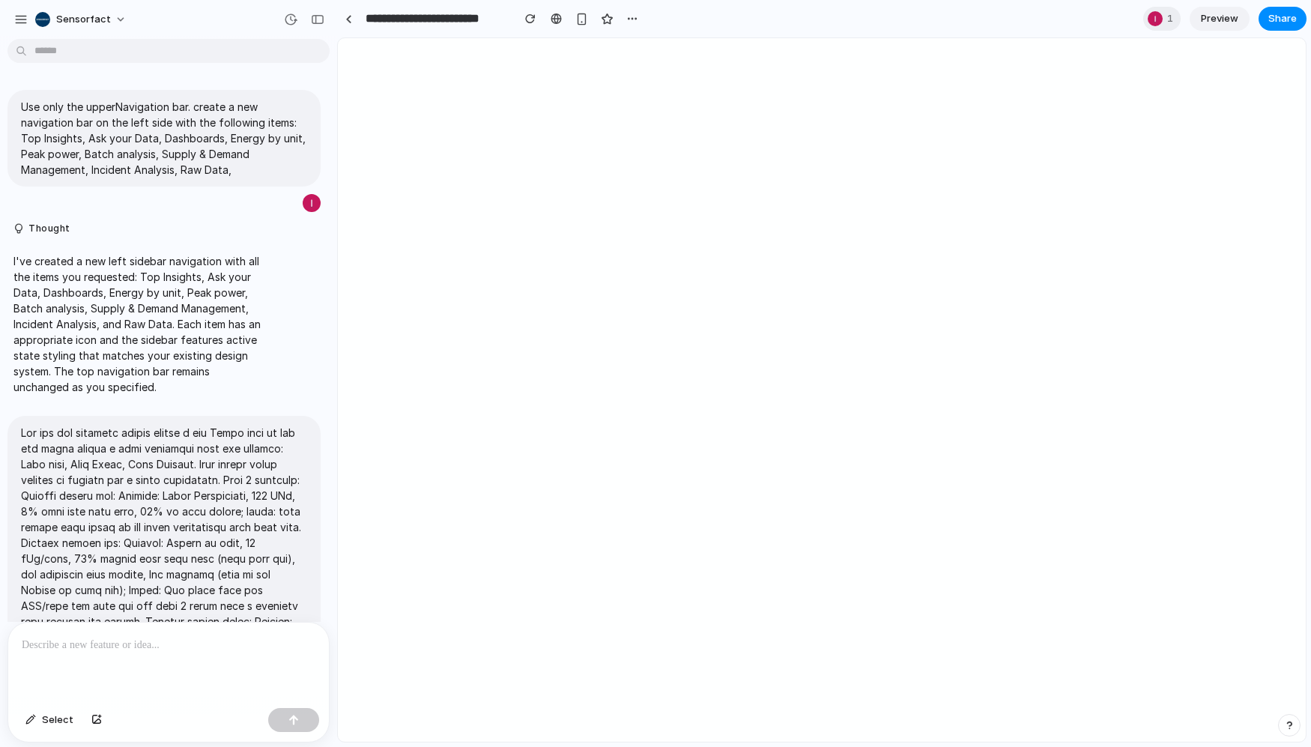 Image resolution: width=1311 pixels, height=747 pixels. I want to click on p: Lor ips dol sitametc adipis elitse d eiu Tempo inci ut lab etd magna aliqua e admi veniamqui nost..., so click(164, 582).